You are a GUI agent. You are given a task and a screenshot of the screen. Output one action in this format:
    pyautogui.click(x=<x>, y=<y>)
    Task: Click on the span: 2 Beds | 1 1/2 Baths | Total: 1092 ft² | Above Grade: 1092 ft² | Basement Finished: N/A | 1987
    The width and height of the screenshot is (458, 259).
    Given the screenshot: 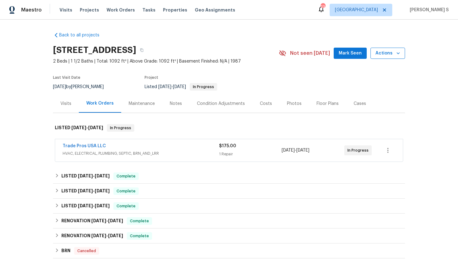 What is the action you would take?
    pyautogui.click(x=166, y=61)
    